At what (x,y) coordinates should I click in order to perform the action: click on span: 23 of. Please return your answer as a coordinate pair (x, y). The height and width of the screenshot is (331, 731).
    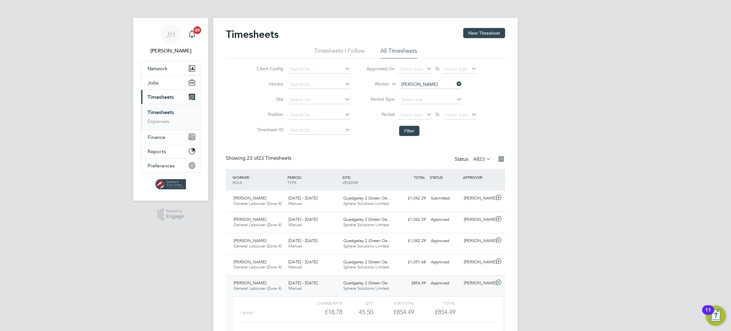
    Looking at the image, I should click on (253, 158).